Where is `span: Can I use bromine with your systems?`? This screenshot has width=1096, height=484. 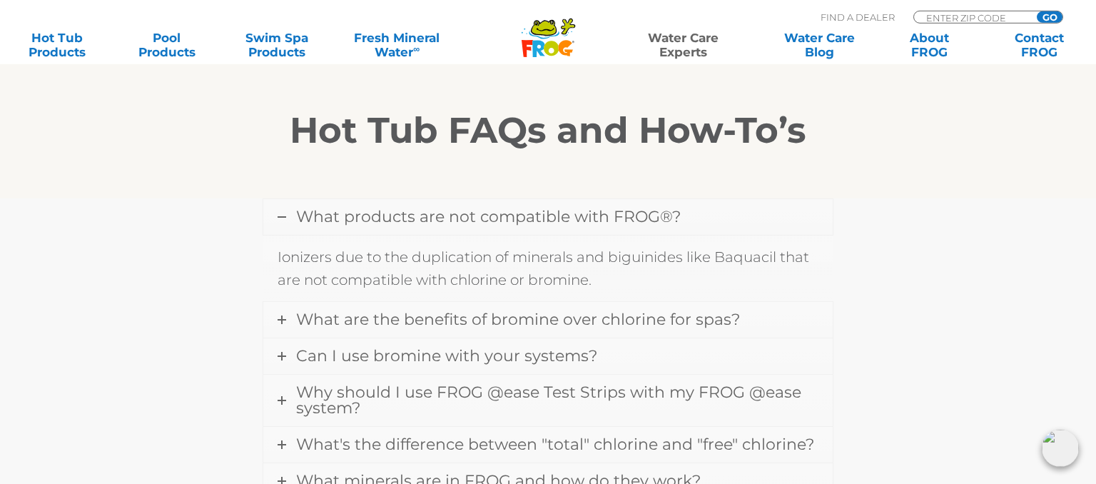
span: Can I use bromine with your systems? is located at coordinates (447, 355).